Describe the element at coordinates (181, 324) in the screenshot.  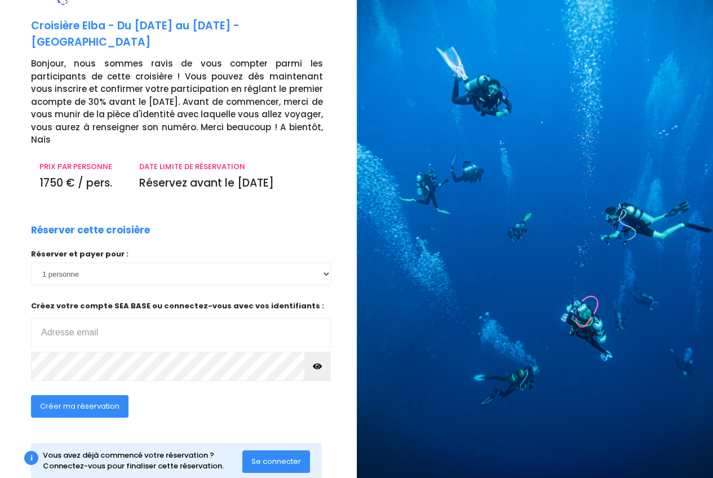
I see `p: Créez votre compte SEA BASE ou connectez-vous avec vos identifiants :` at that location.